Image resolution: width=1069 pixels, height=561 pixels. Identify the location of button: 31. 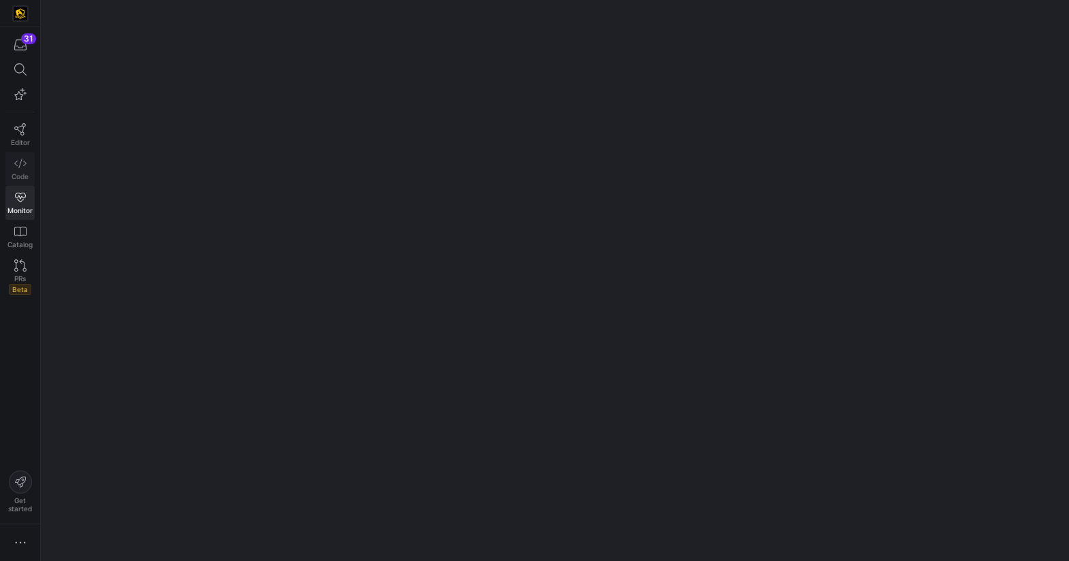
(20, 45).